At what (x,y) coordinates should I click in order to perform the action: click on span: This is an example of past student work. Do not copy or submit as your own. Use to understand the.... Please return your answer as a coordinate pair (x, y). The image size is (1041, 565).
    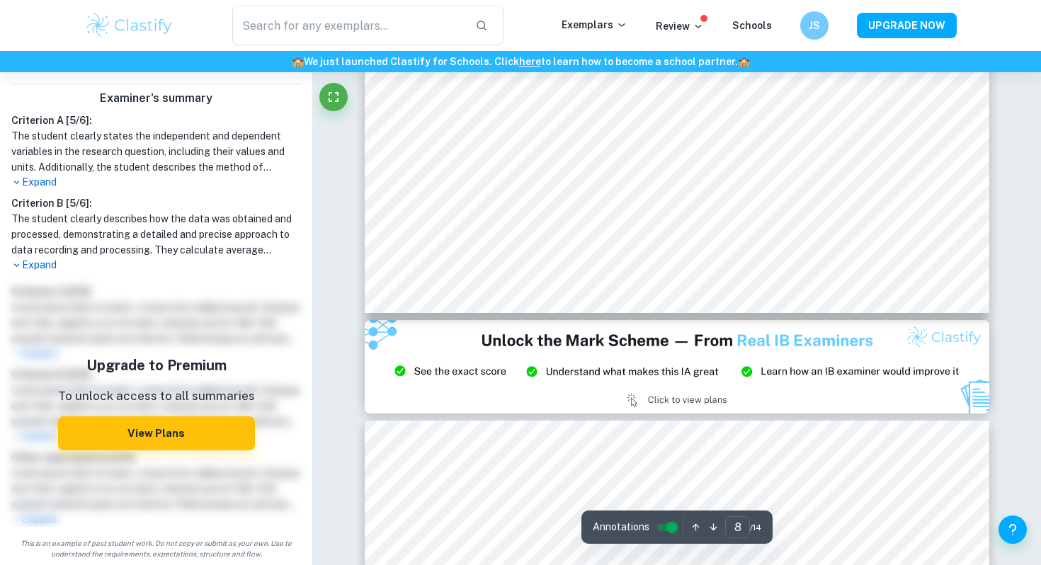
    Looking at the image, I should click on (156, 549).